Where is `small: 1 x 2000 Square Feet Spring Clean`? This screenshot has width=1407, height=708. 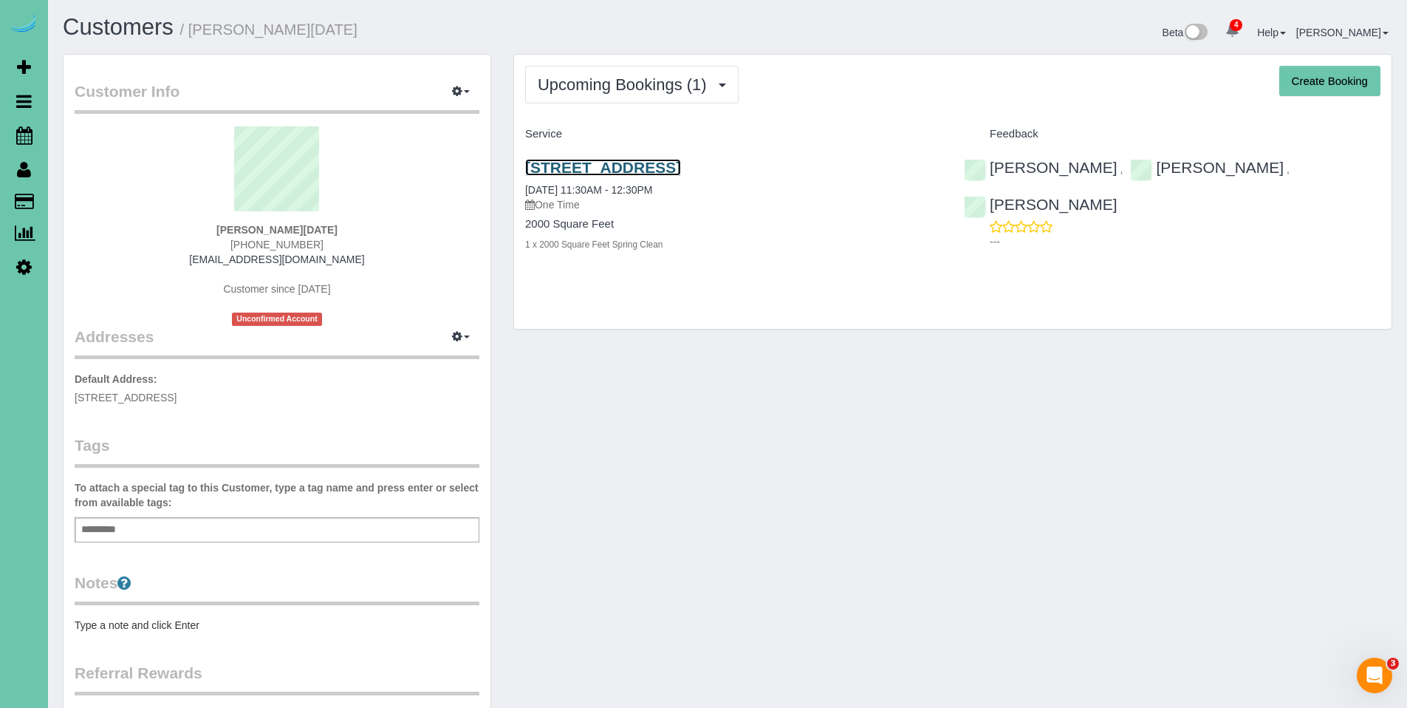
small: 1 x 2000 Square Feet Spring Clean is located at coordinates (594, 244).